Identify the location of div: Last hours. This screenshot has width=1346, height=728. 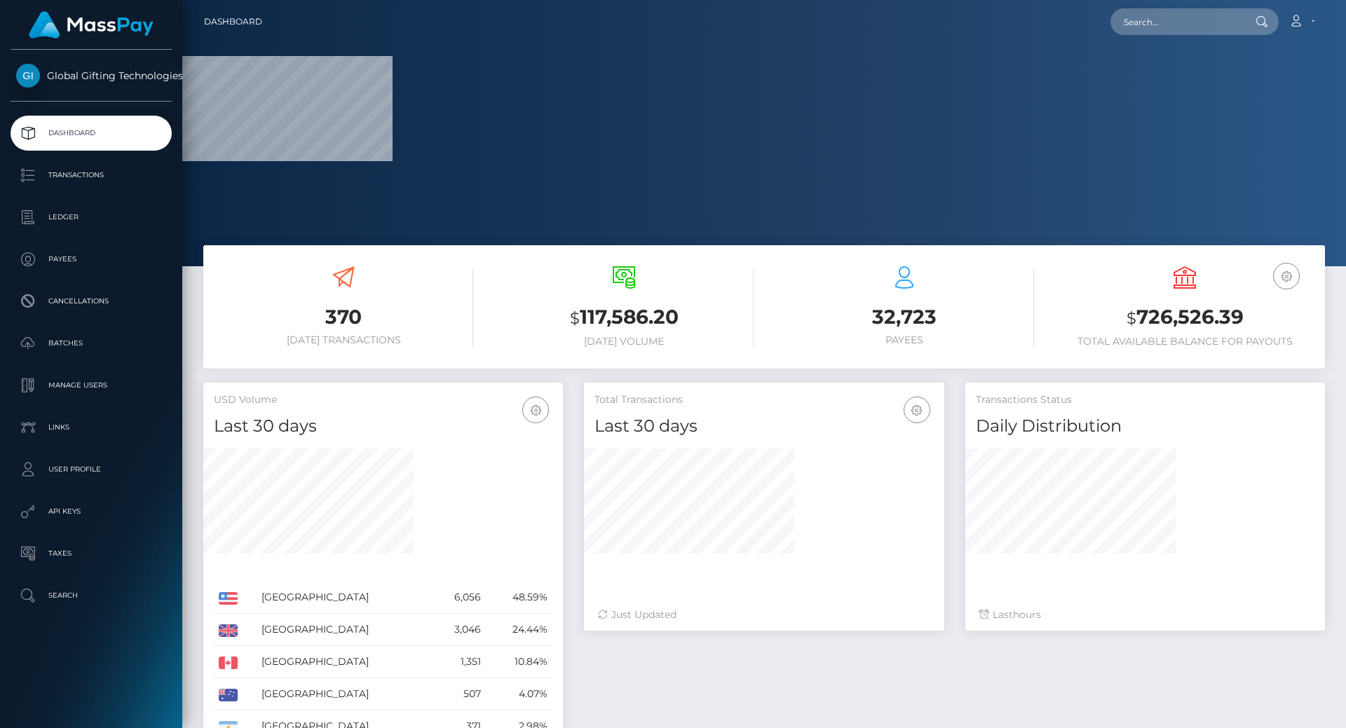
(1145, 615).